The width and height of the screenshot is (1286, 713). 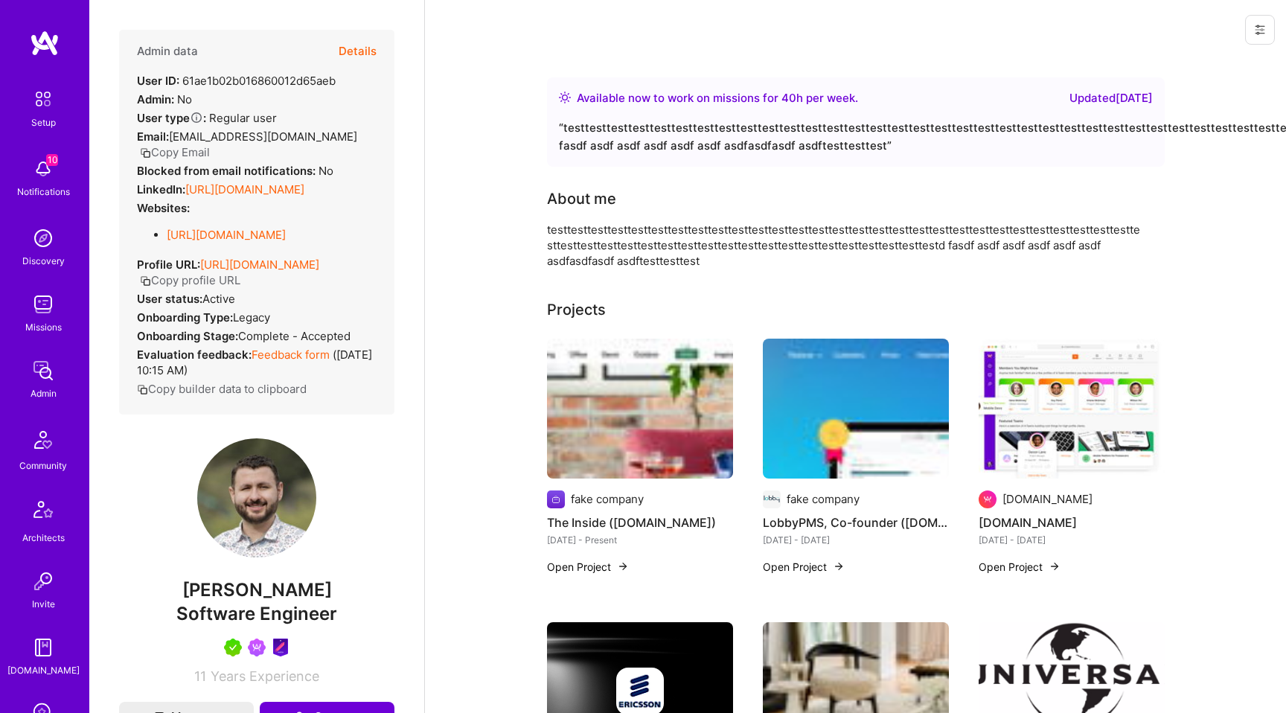 What do you see at coordinates (257, 613) in the screenshot?
I see `span: Software Engineer` at bounding box center [257, 613].